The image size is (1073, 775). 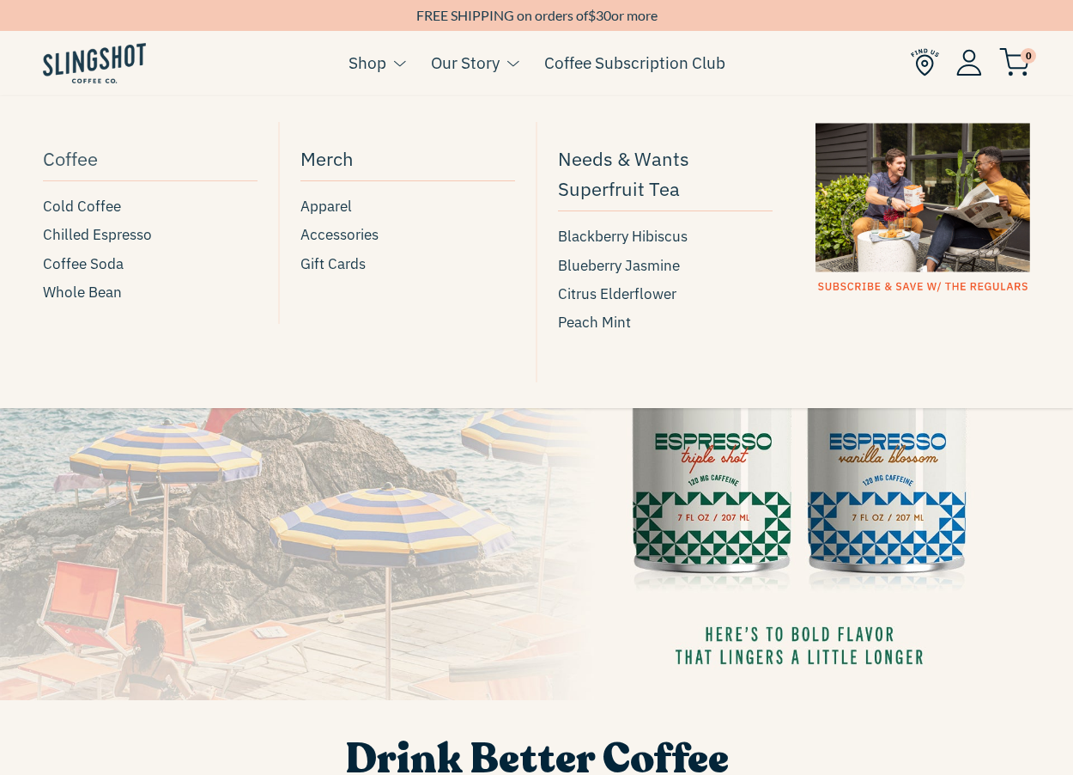 I want to click on a: Shop, so click(x=368, y=63).